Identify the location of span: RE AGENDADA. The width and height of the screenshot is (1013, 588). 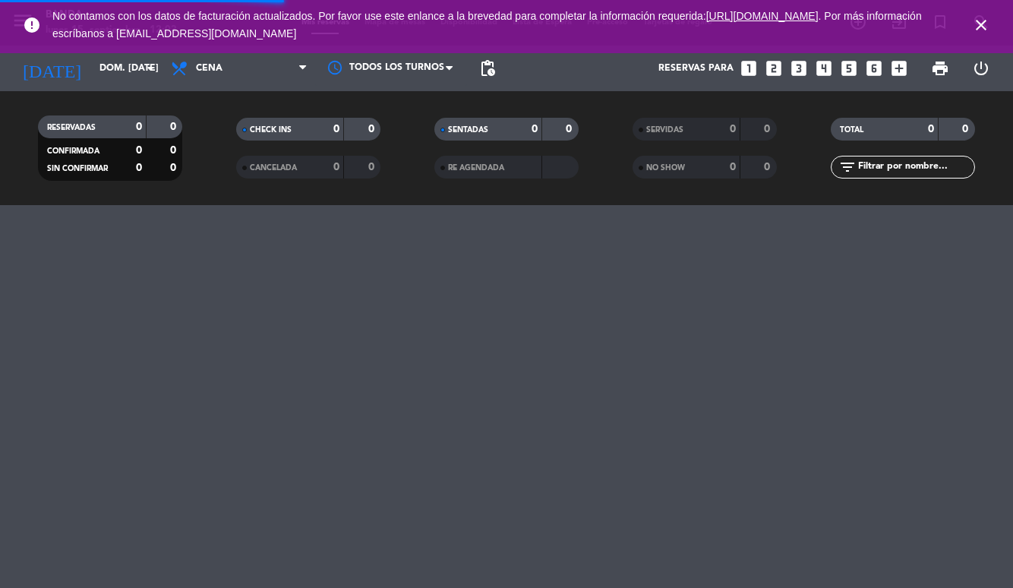
(476, 168).